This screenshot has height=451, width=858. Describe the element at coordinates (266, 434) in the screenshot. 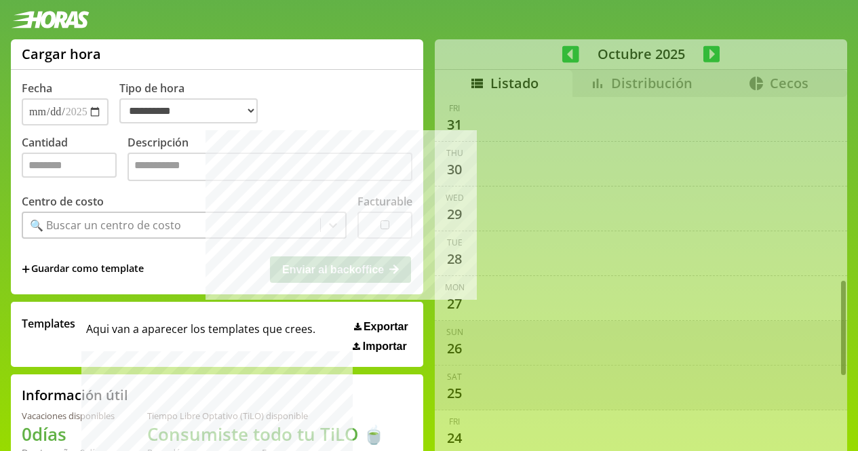

I see `h1: Consumiste todo tu TiLO 🍵` at that location.